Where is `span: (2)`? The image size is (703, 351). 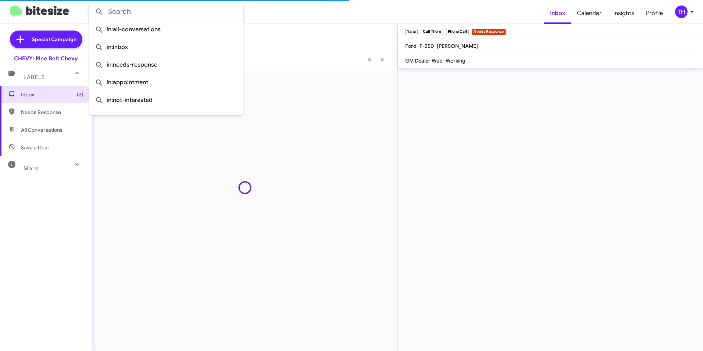
span: (2) is located at coordinates (80, 95).